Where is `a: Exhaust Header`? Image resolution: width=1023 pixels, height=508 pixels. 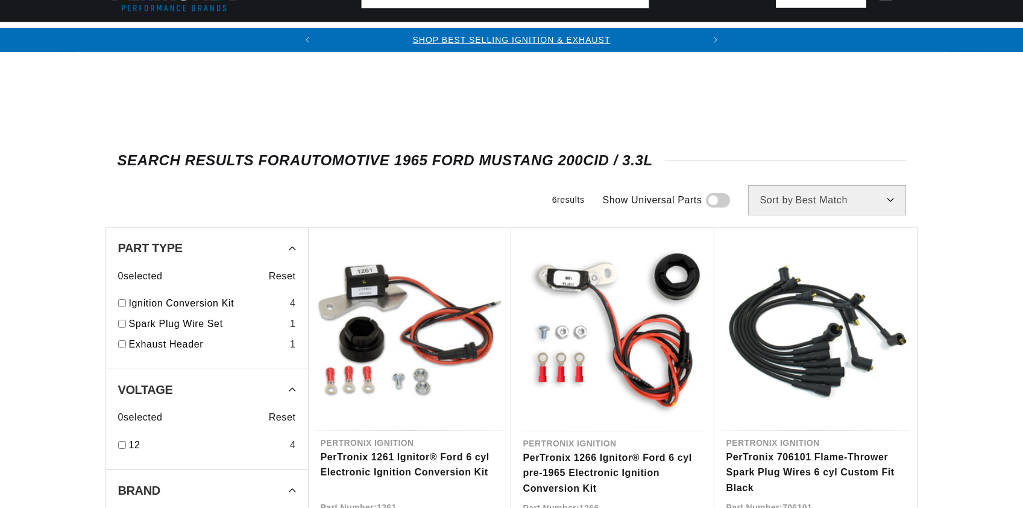
a: Exhaust Header is located at coordinates (207, 344).